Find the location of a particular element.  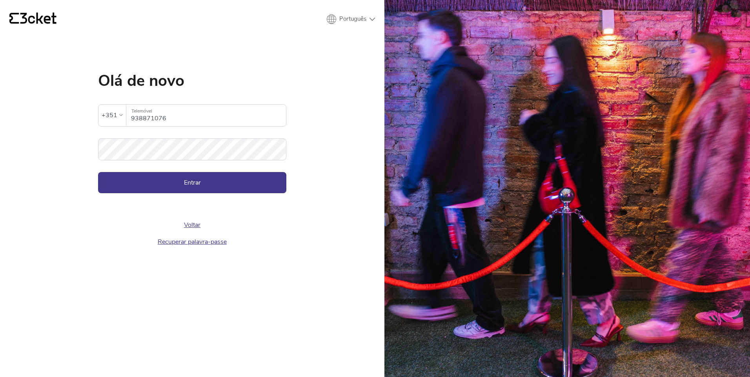

label: Telemóvel is located at coordinates (206, 111).